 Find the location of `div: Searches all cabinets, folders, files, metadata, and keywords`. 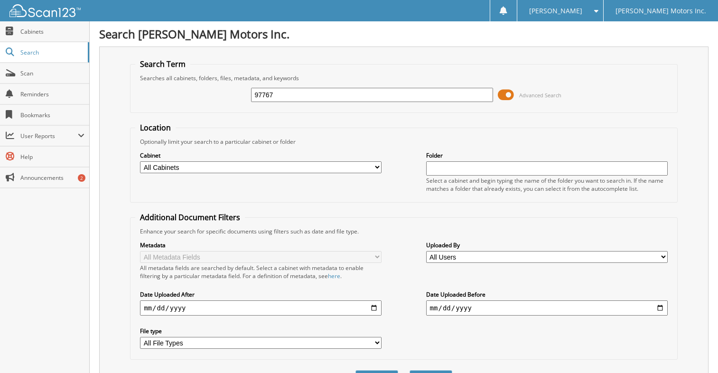

div: Searches all cabinets, folders, files, metadata, and keywords is located at coordinates (404, 78).